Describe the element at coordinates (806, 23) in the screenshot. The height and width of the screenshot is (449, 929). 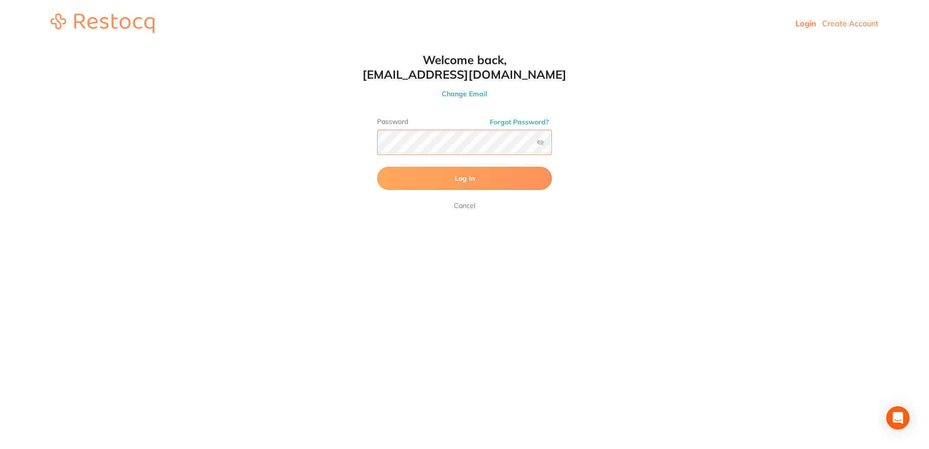
I see `a: Login` at that location.